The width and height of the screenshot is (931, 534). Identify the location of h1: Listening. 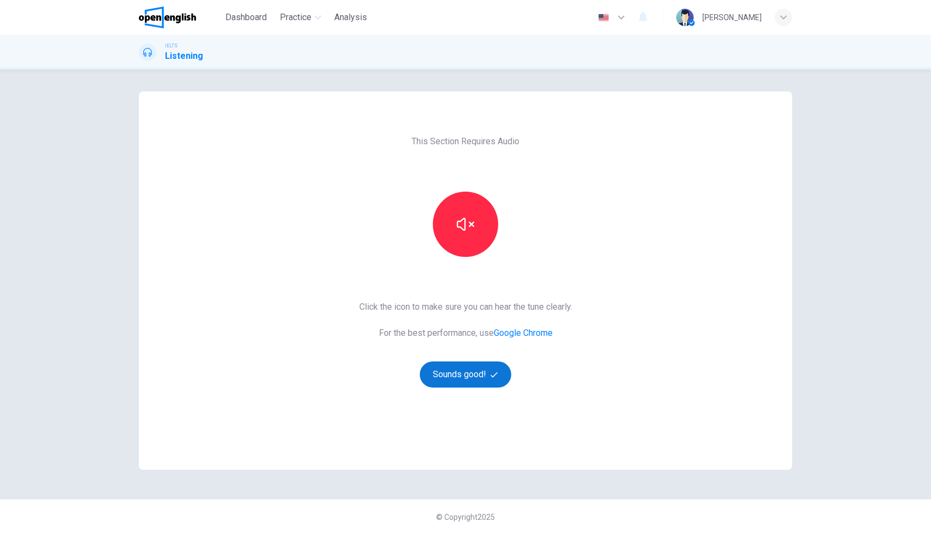
(184, 56).